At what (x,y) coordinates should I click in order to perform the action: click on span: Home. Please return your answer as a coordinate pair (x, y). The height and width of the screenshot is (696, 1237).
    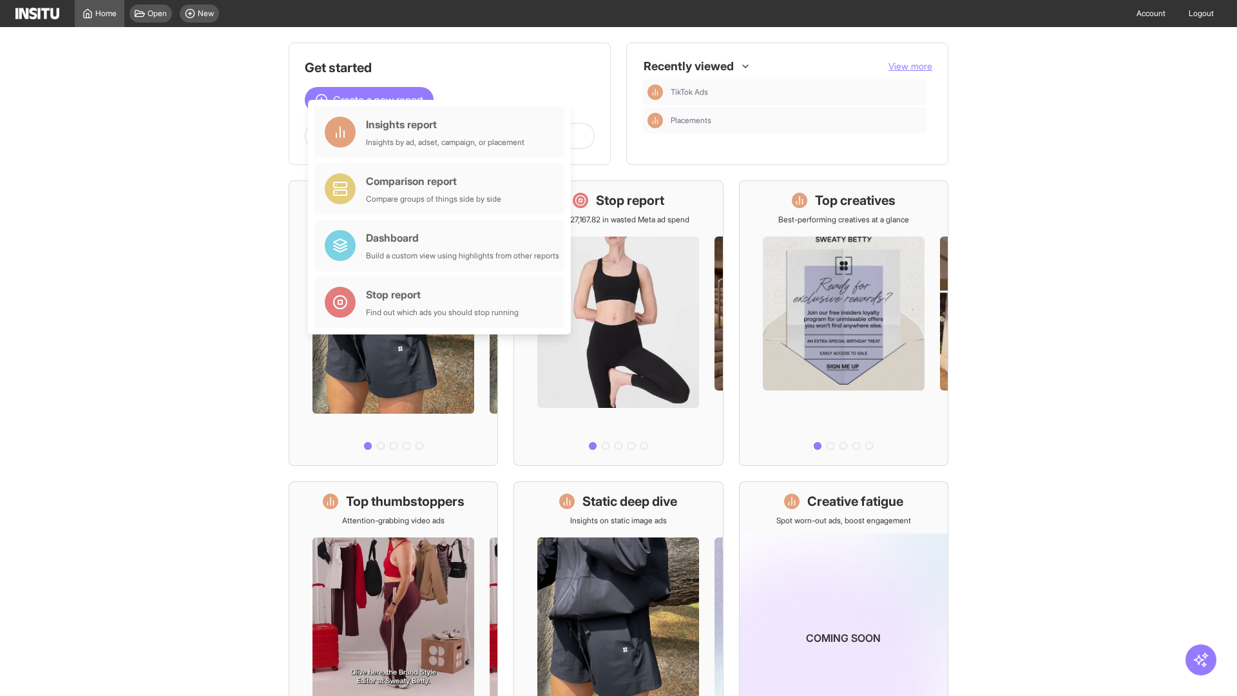
    Looking at the image, I should click on (106, 14).